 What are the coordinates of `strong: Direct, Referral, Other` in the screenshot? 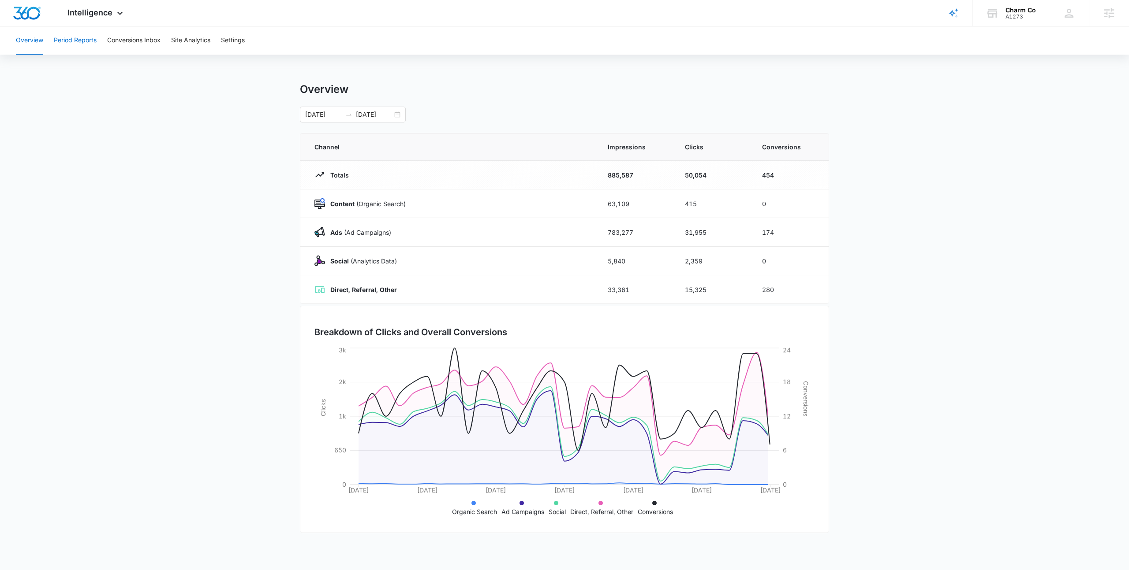 It's located at (363, 290).